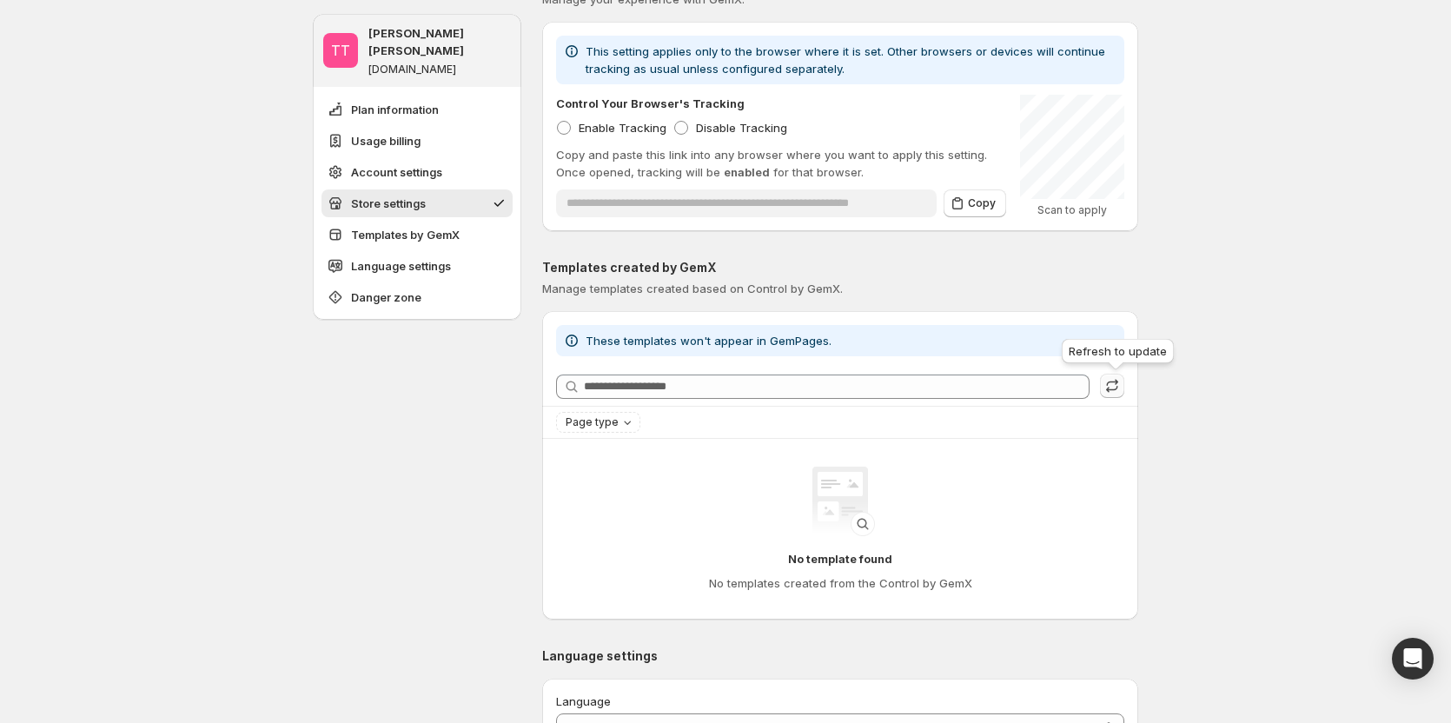 This screenshot has width=1451, height=723. I want to click on button: Danger zone, so click(417, 297).